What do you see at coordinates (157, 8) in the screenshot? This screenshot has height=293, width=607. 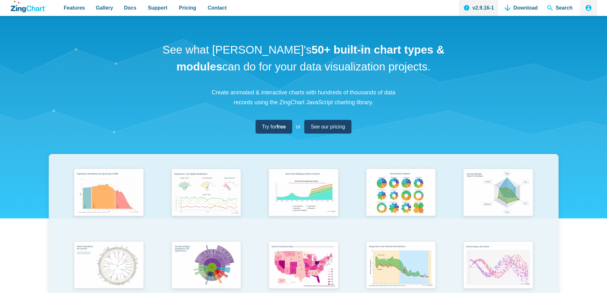 I see `span: Support` at bounding box center [157, 8].